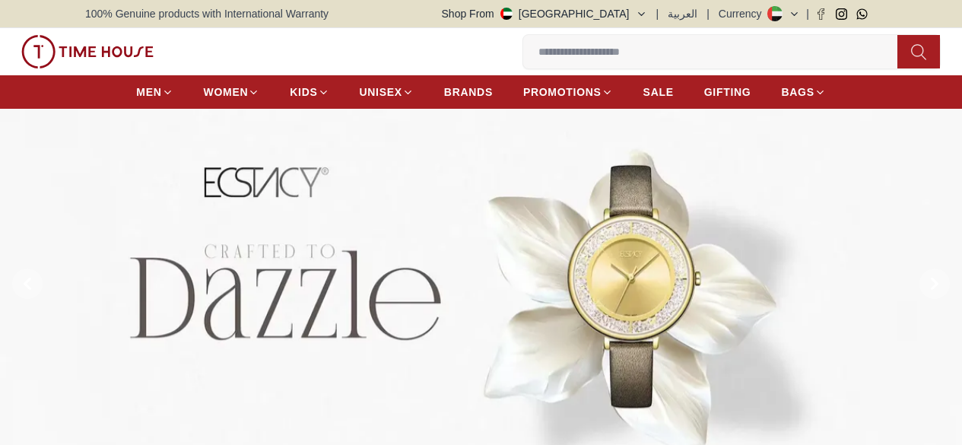 The image size is (962, 445). I want to click on span: KIDS, so click(303, 92).